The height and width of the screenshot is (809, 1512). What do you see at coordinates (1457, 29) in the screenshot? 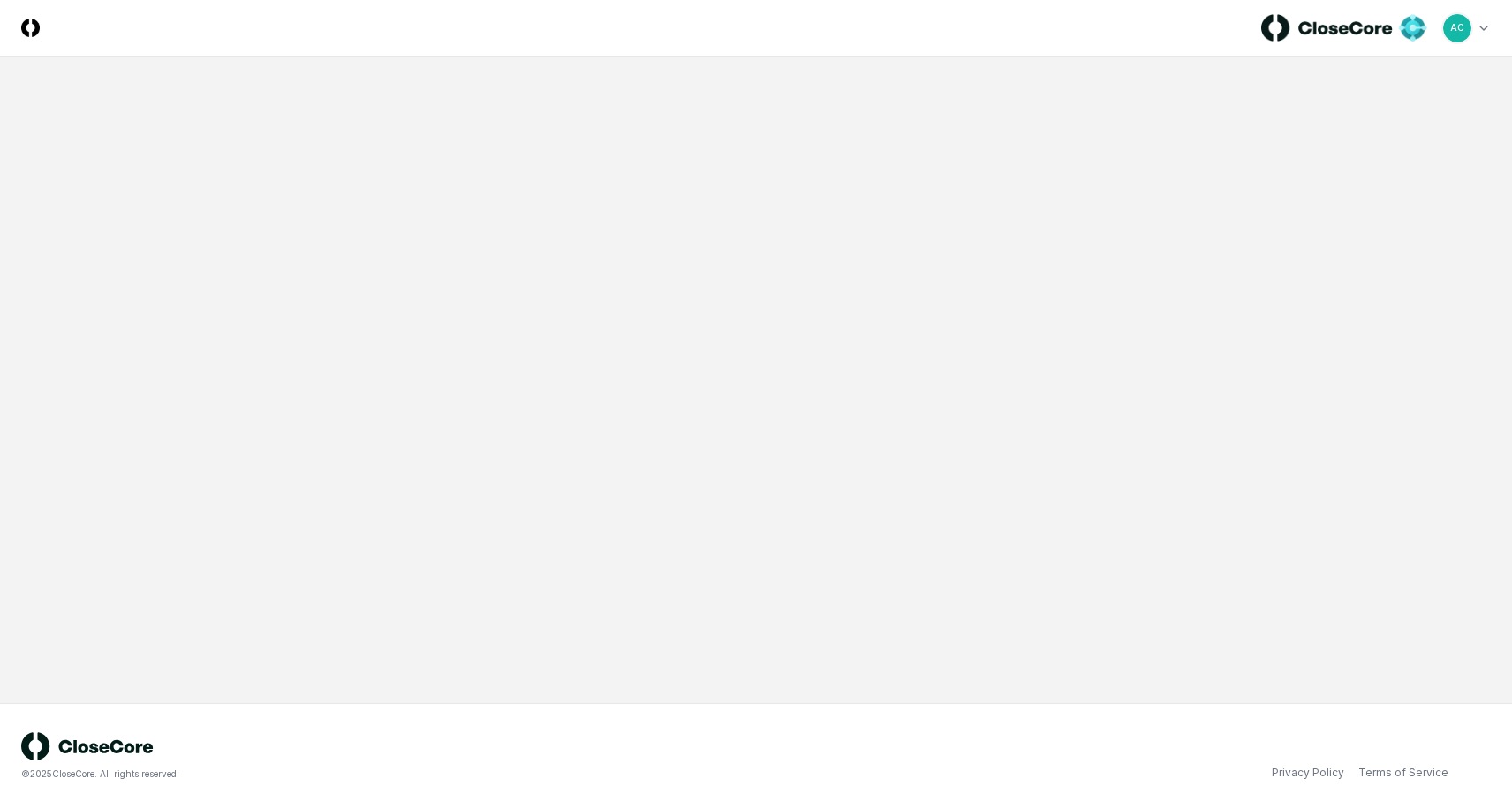
I see `button: AC` at bounding box center [1457, 29].